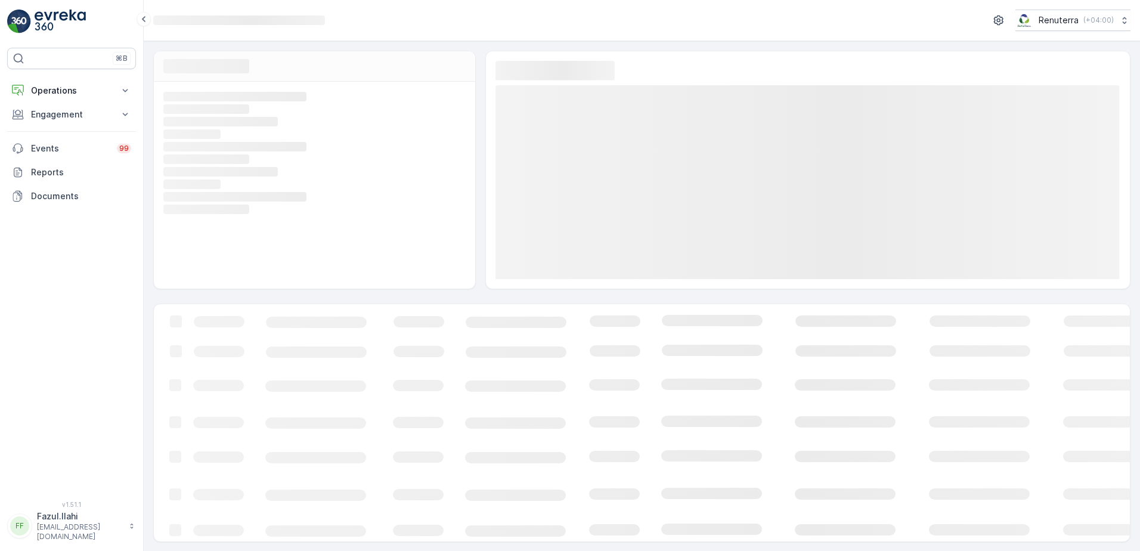 The height and width of the screenshot is (551, 1140). What do you see at coordinates (20, 526) in the screenshot?
I see `div: FF` at bounding box center [20, 526].